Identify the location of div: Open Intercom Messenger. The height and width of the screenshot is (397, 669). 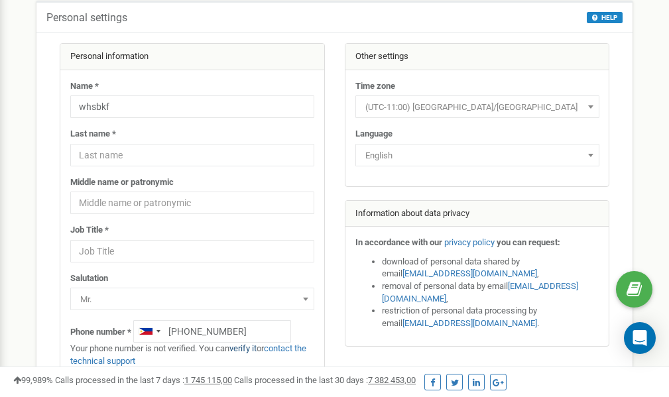
(640, 338).